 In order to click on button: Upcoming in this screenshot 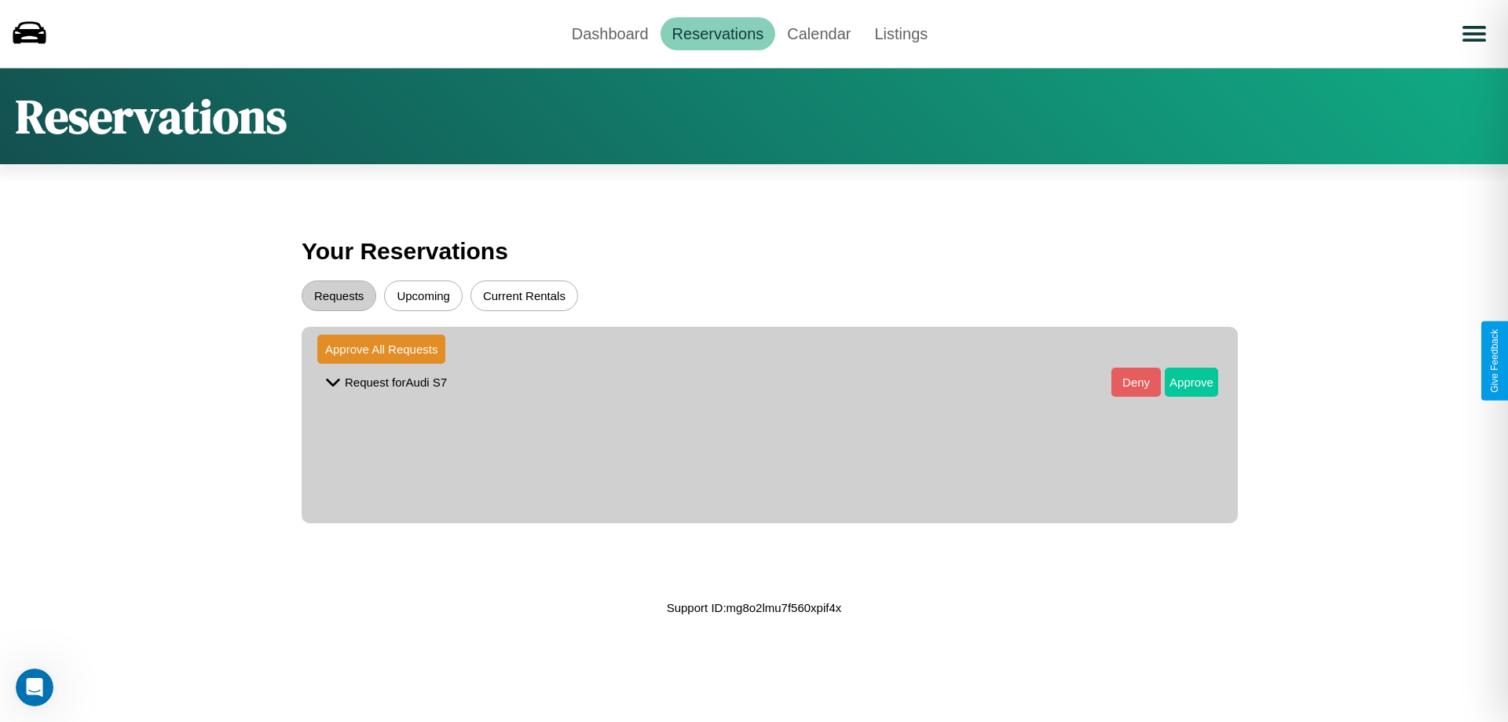, I will do `click(423, 295)`.